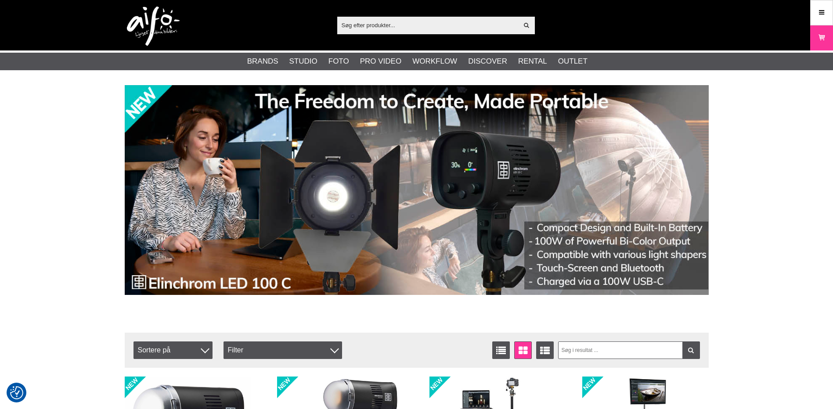 The image size is (833, 409). Describe the element at coordinates (263, 61) in the screenshot. I see `a: Brands` at that location.